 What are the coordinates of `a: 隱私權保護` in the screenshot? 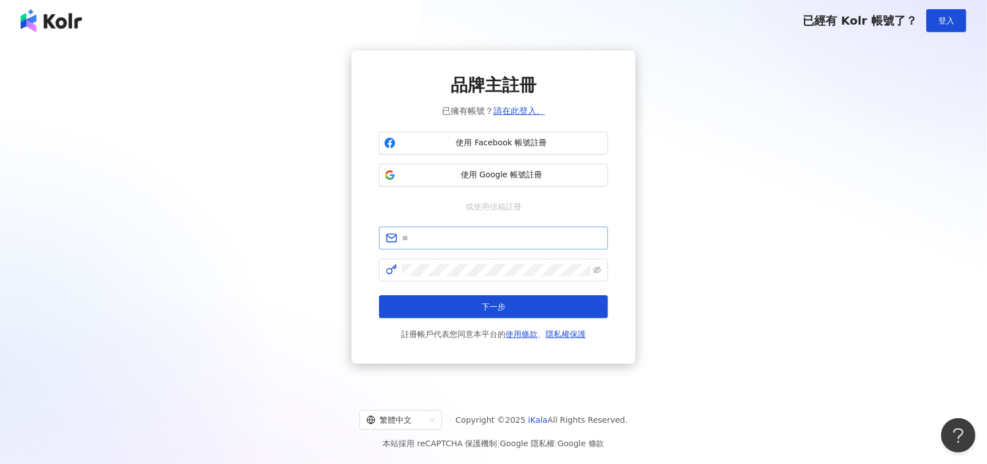 It's located at (565, 334).